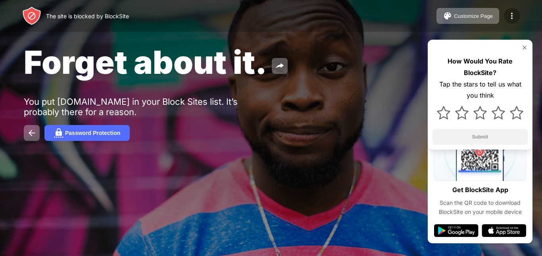 Image resolution: width=542 pixels, height=256 pixels. I want to click on button: Password Protection, so click(87, 133).